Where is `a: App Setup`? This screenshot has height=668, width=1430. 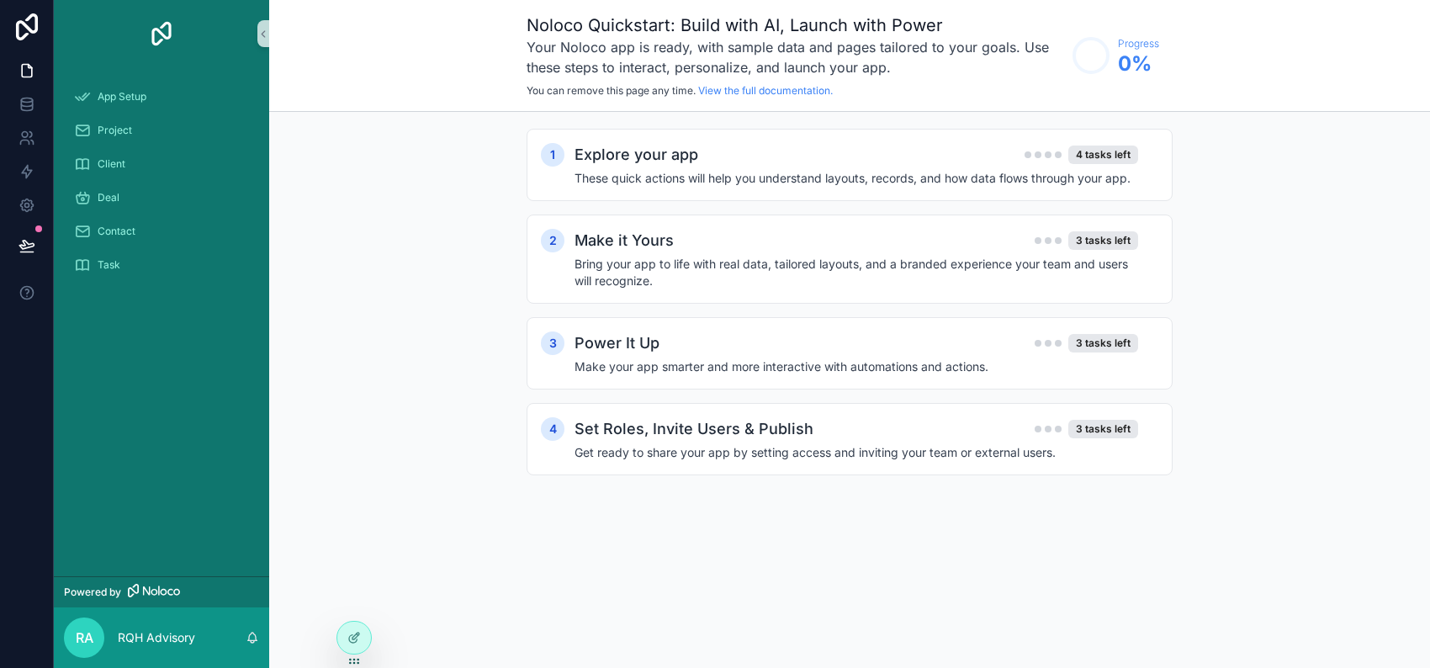 a: App Setup is located at coordinates (162, 97).